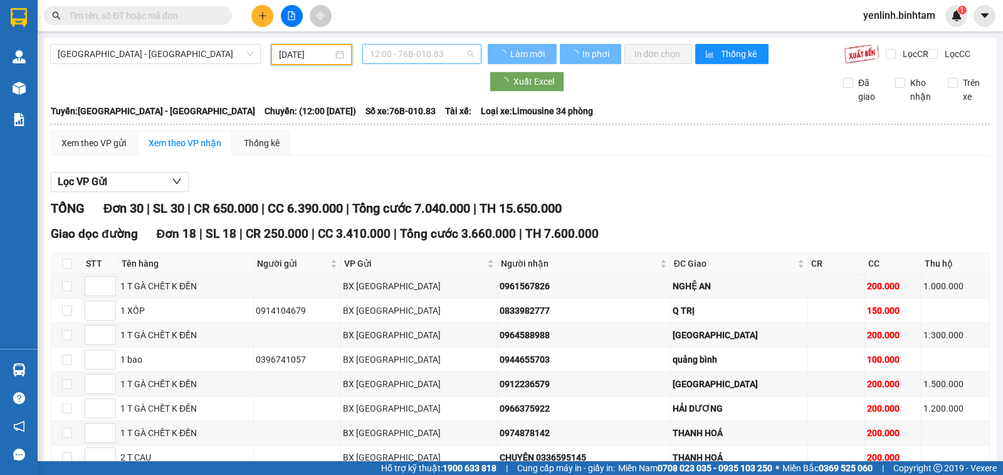 The height and width of the screenshot is (475, 1003). I want to click on button: aim, so click(320, 16).